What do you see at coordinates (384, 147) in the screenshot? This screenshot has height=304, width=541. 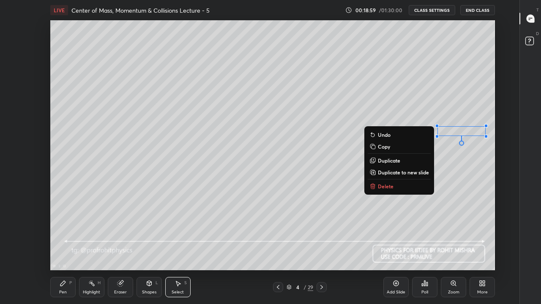 I see `p: Copy` at bounding box center [384, 147].